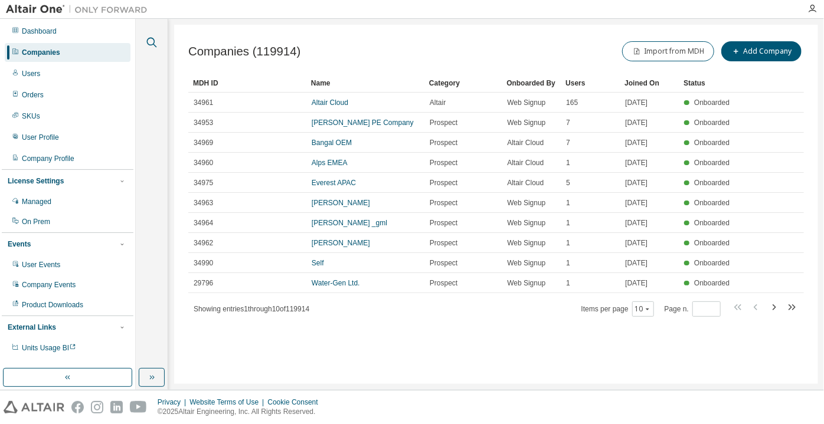 The height and width of the screenshot is (424, 824). I want to click on img: facebook.svg, so click(77, 407).